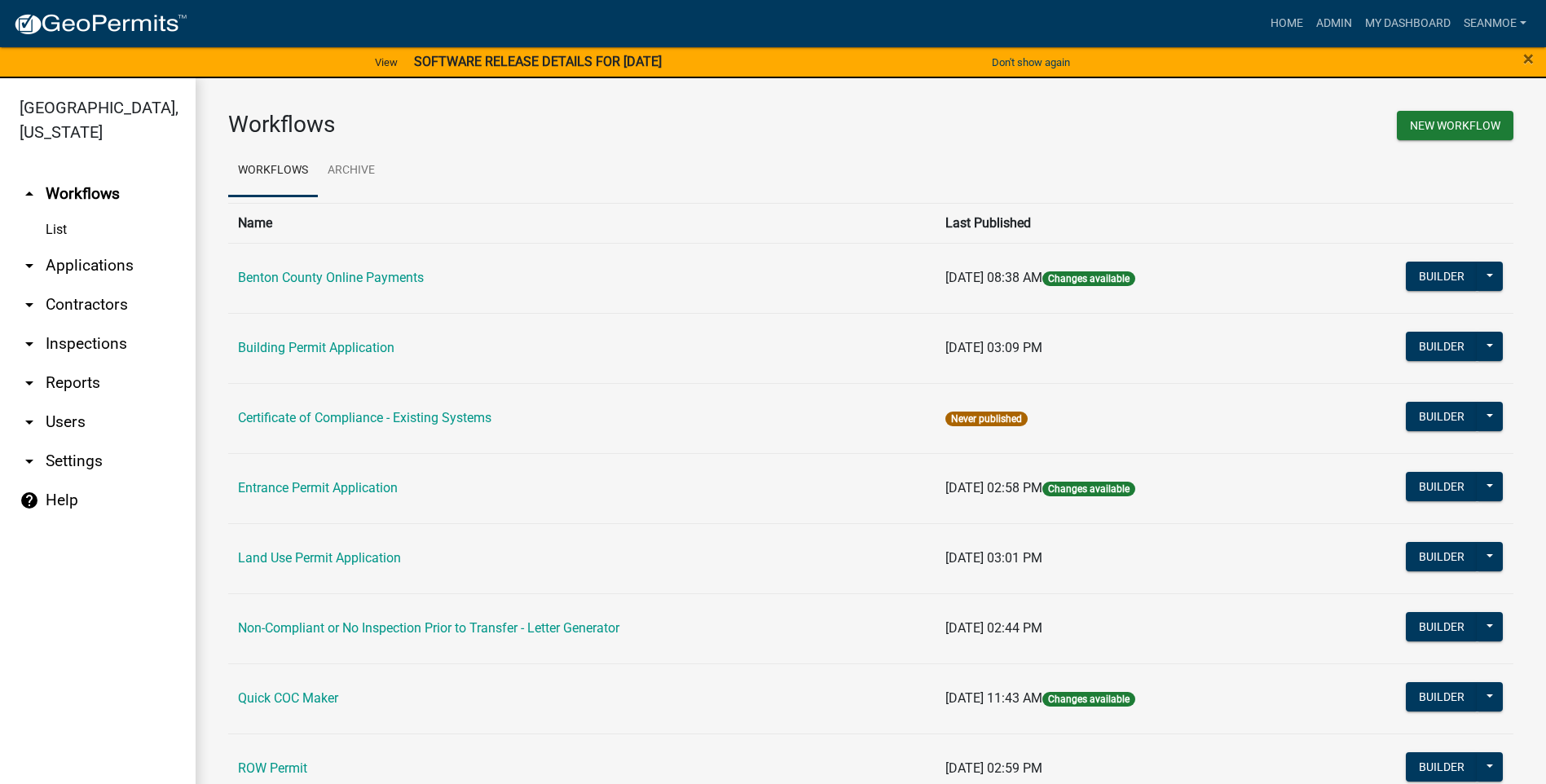  What do you see at coordinates (1454, 126) in the screenshot?
I see `button: New Workflow` at bounding box center [1454, 126].